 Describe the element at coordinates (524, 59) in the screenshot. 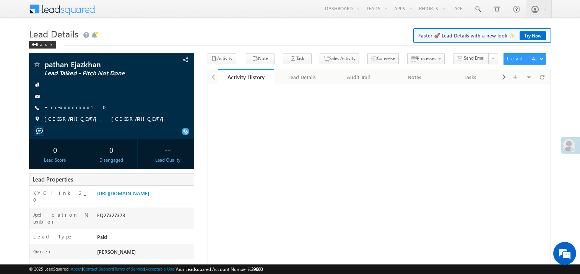

I see `button: Lead Actions` at that location.